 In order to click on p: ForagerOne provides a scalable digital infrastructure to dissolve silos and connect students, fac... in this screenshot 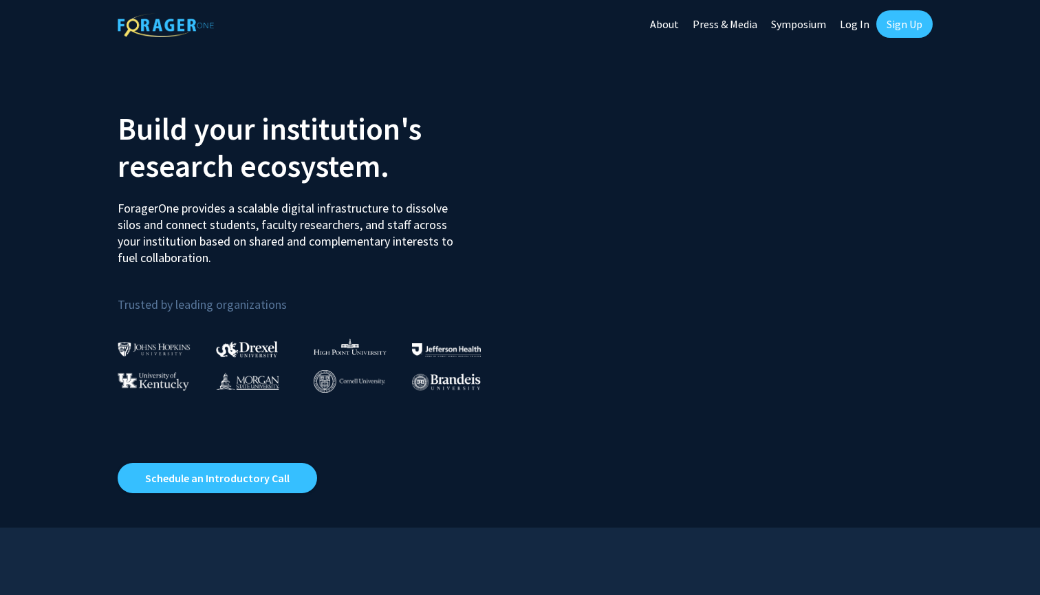, I will do `click(290, 228)`.